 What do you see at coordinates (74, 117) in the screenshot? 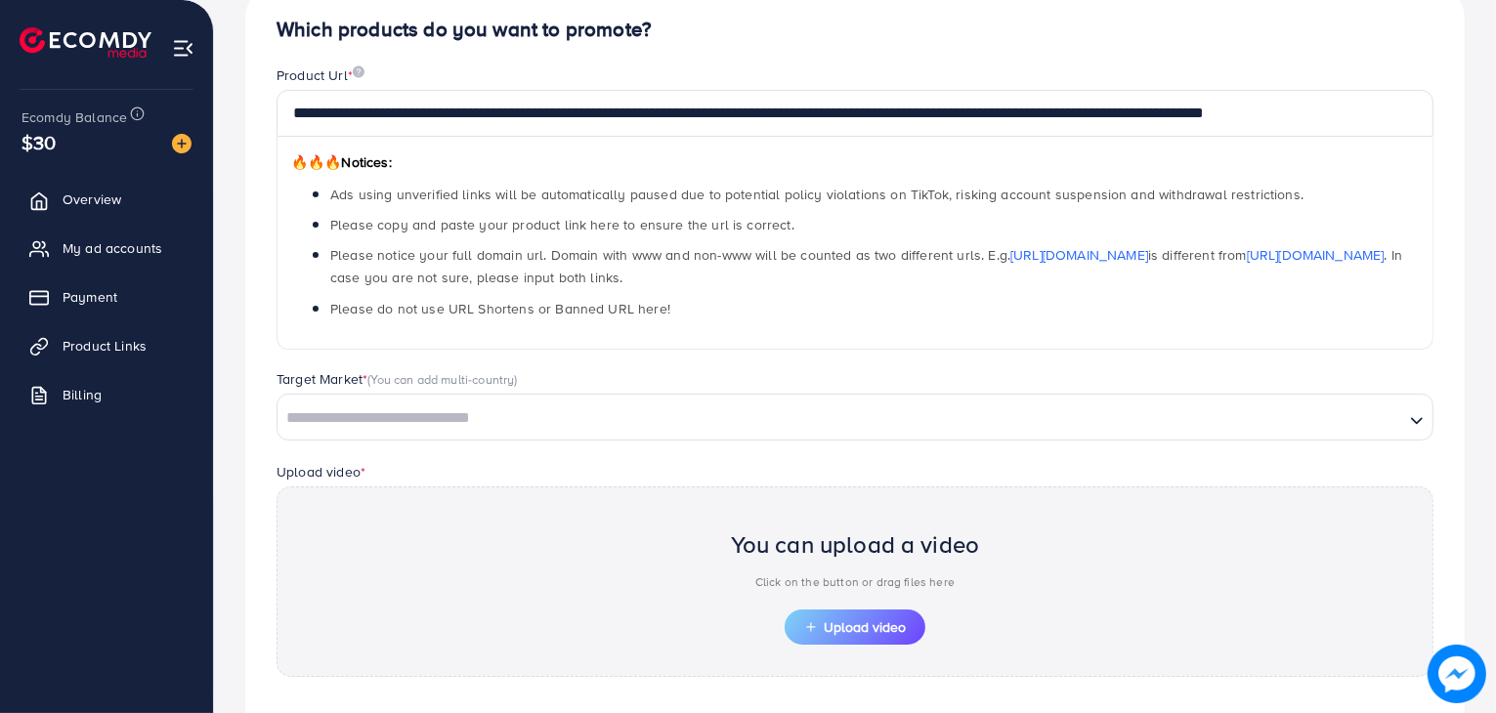
I see `span: Ecomdy Balance` at bounding box center [74, 117].